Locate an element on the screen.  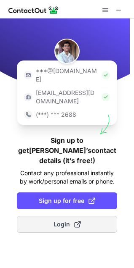
img: https://contactout.com/extension/app/static/media/login-phone-icon.bacfcb865e29de816d437549d7f4cb... is located at coordinates (28, 115).